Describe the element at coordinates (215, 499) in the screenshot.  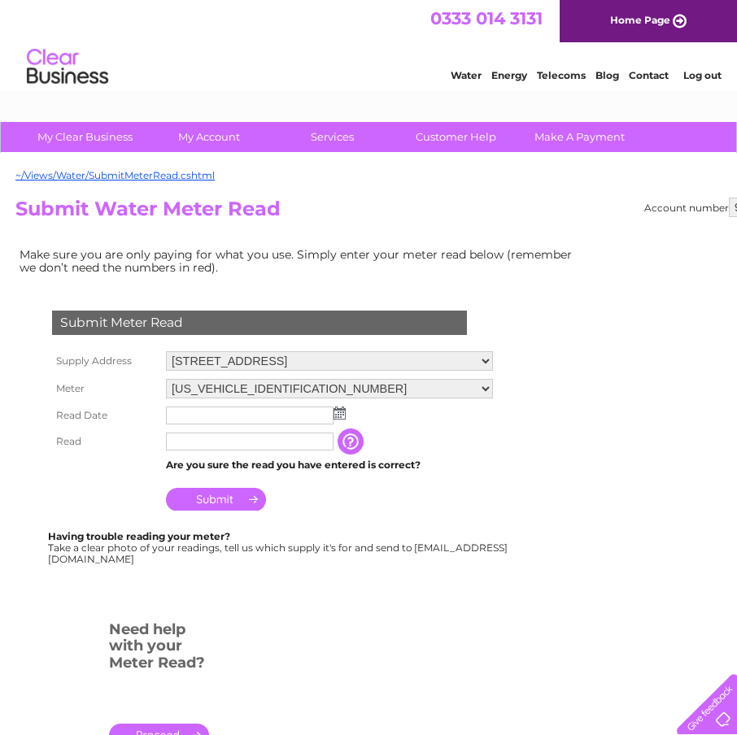
I see `input: Submit` at that location.